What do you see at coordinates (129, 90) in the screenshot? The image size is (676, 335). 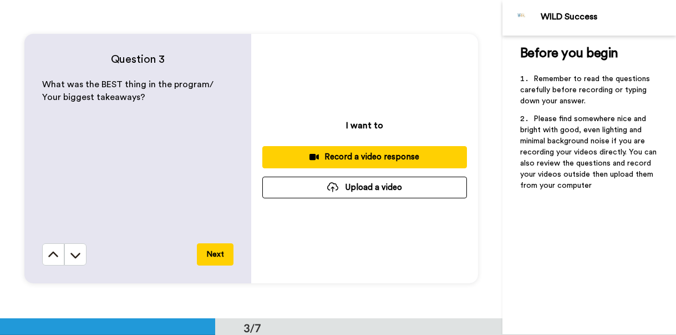 I see `span: What was the BEST thing in the program/ Your biggest takeaways?` at bounding box center [129, 90].